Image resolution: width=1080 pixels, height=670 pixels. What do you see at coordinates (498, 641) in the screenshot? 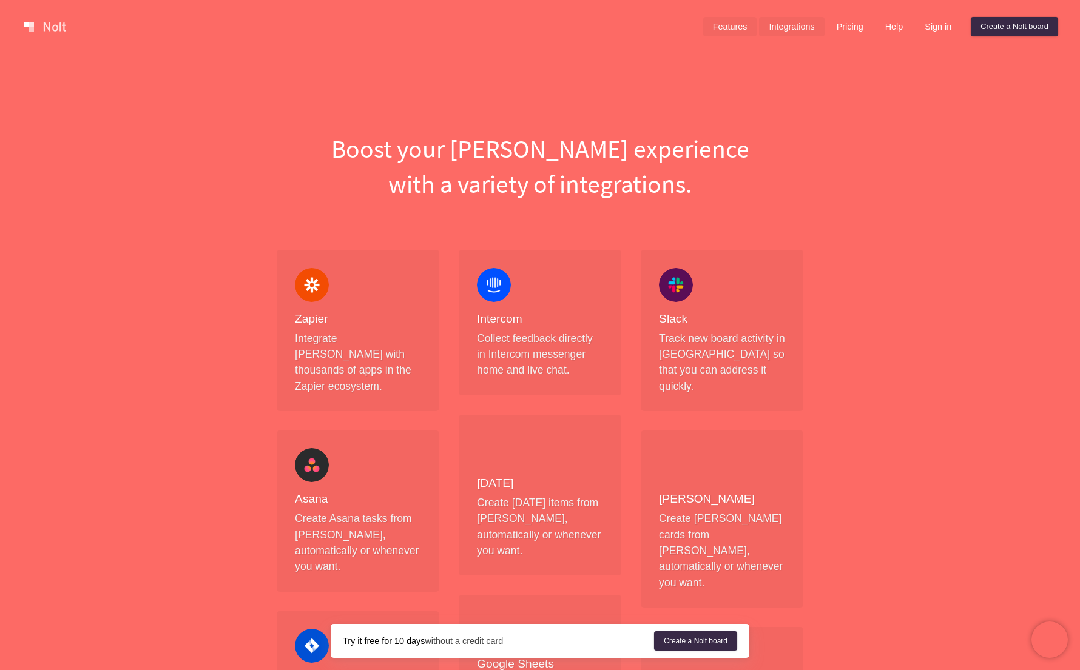
I see `div: without a credit card` at bounding box center [498, 641].